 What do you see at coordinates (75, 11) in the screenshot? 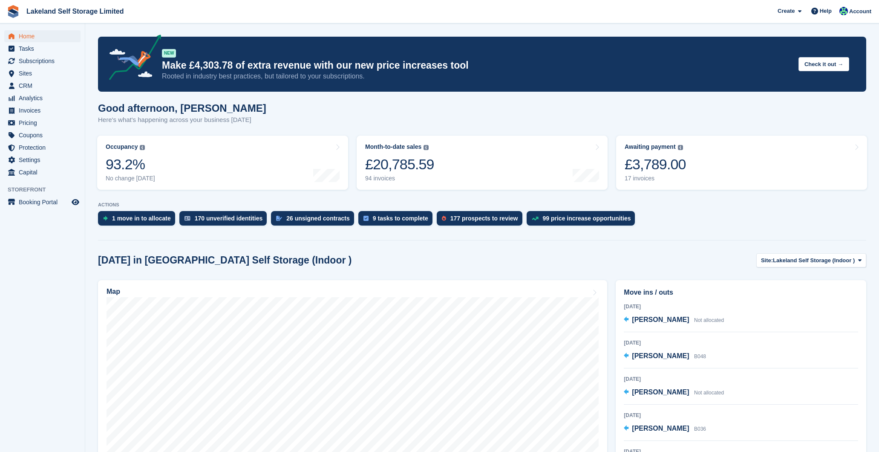
I see `a: Lakeland Self Storage Limited` at bounding box center [75, 11].